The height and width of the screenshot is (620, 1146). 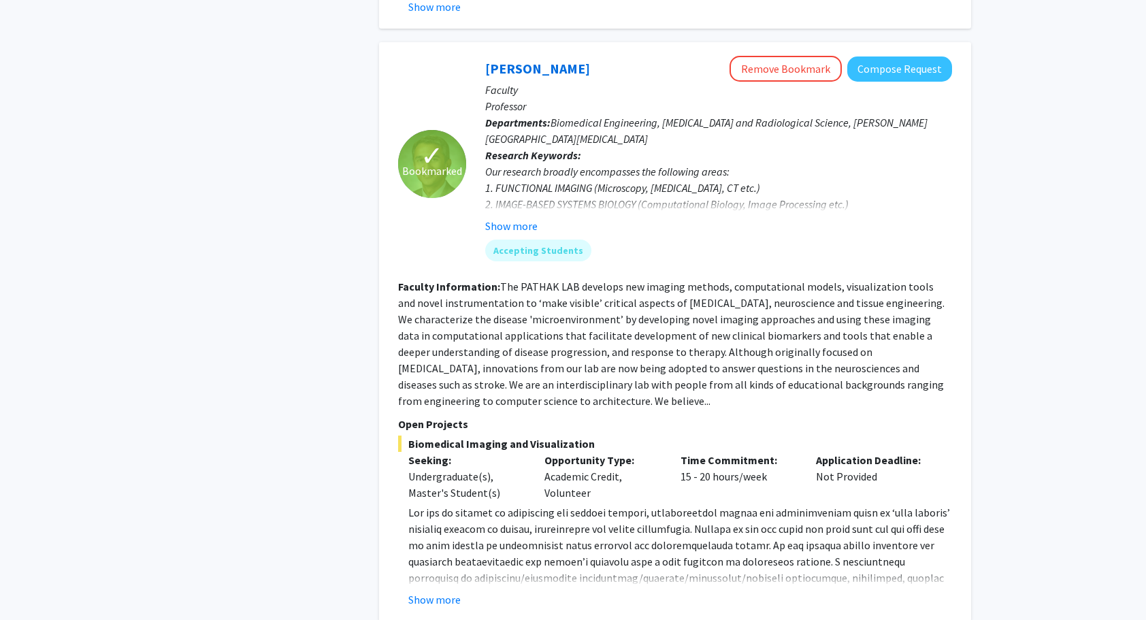 What do you see at coordinates (675, 424) in the screenshot?
I see `p: Open Projects` at bounding box center [675, 424].